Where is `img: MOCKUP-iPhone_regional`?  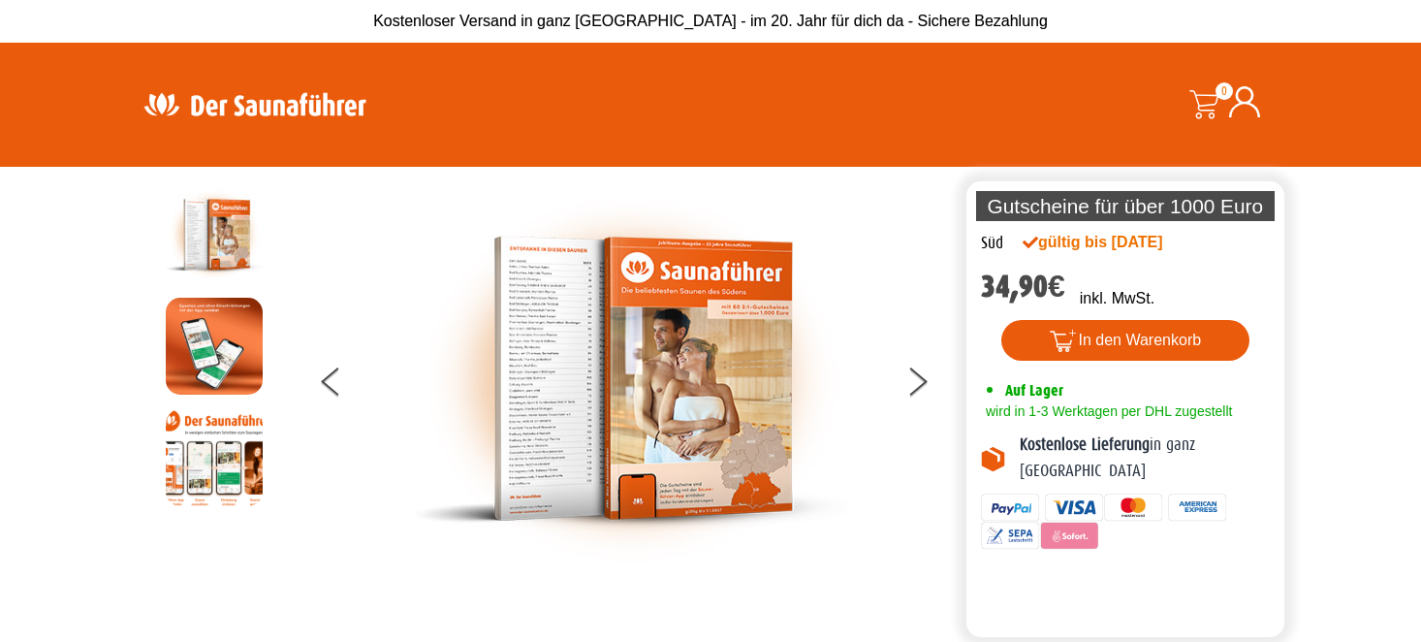
img: MOCKUP-iPhone_regional is located at coordinates (214, 346).